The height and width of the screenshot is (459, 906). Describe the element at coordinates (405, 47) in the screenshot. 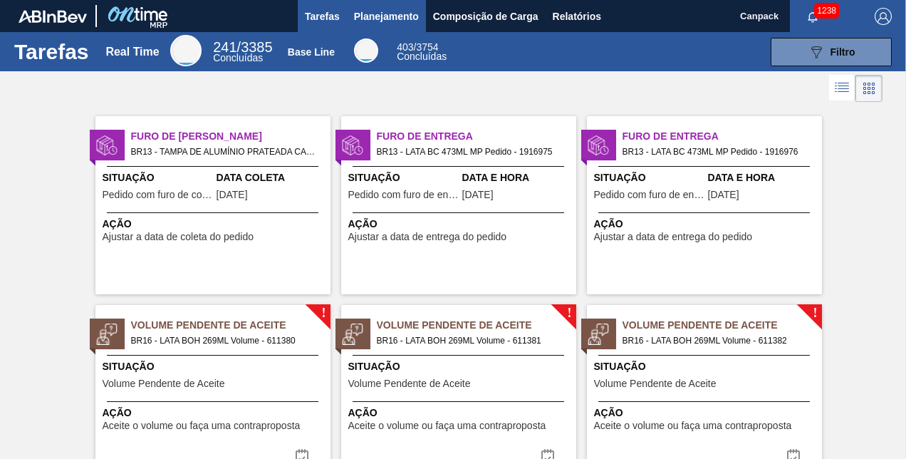

I see `span: 403` at that location.